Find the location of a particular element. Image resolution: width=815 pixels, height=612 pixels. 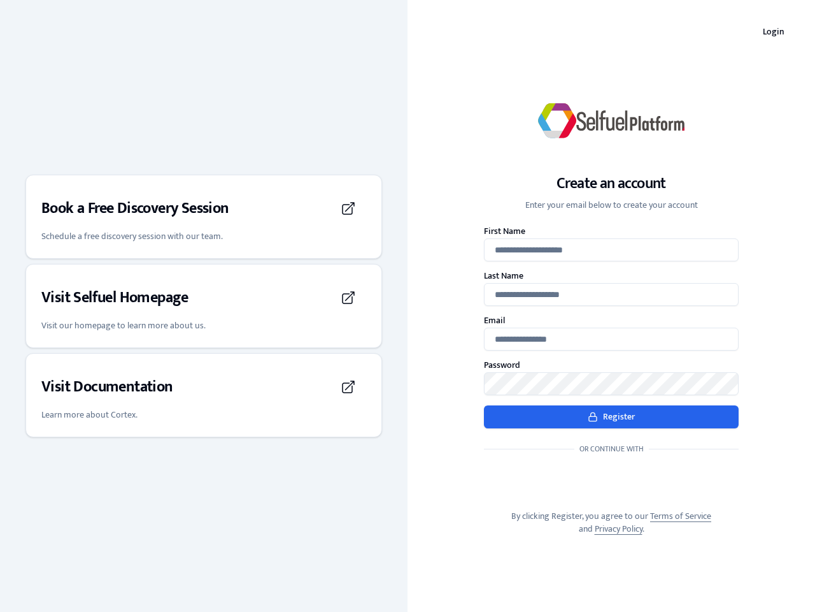

h3: Book a Free Discovery Session is located at coordinates (135, 208).